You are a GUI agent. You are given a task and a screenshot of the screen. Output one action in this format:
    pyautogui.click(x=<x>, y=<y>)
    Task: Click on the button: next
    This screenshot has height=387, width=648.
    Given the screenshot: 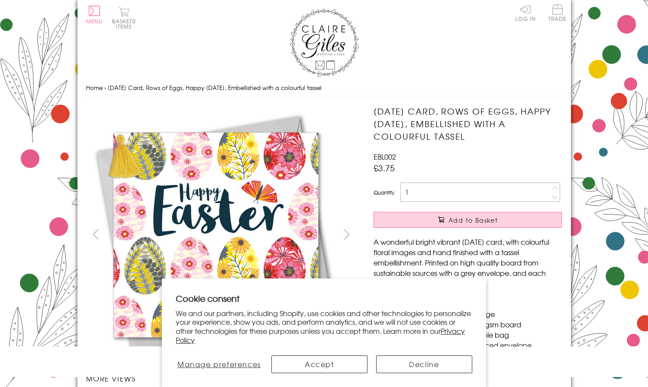 What is the action you would take?
    pyautogui.click(x=346, y=234)
    